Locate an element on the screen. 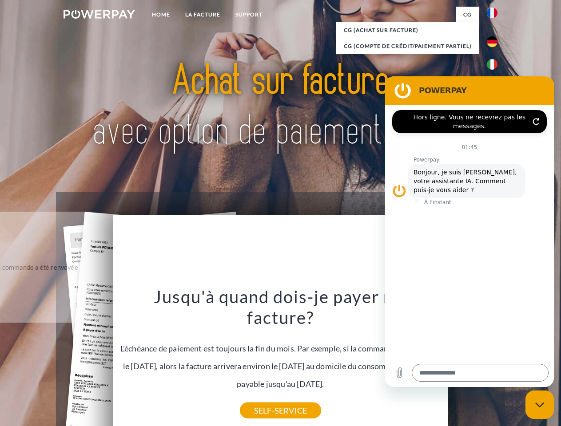  p: Powerpay is located at coordinates (99, 84).